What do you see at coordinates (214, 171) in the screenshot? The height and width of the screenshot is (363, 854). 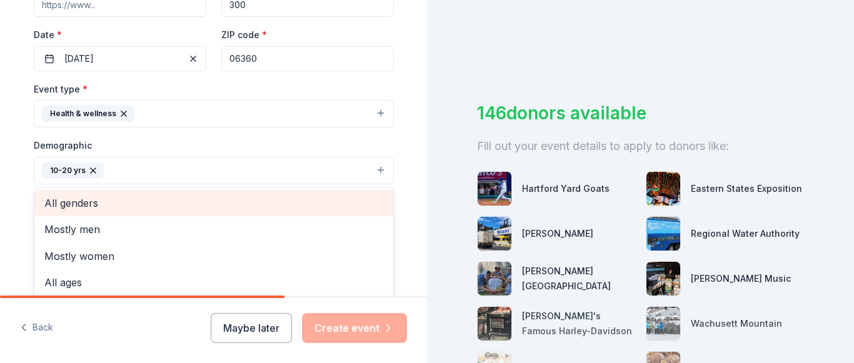 I see `button: 10-20 yrs` at bounding box center [214, 171].